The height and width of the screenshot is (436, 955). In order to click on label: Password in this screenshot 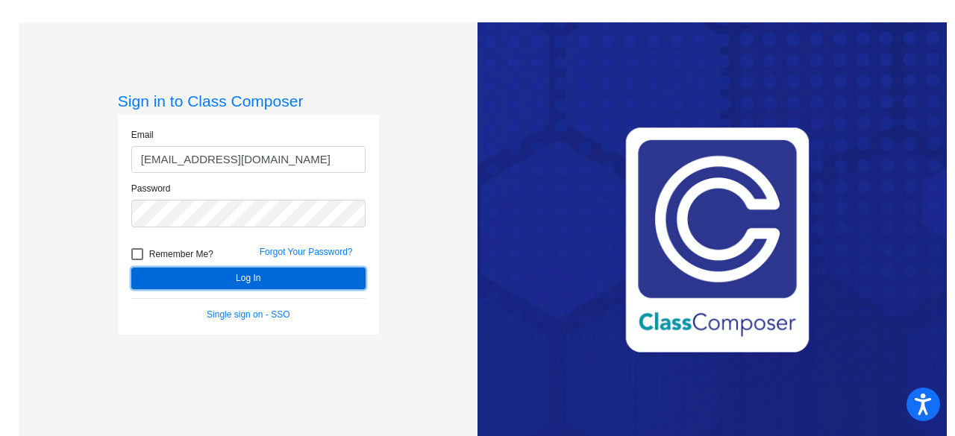, I will do `click(151, 189)`.